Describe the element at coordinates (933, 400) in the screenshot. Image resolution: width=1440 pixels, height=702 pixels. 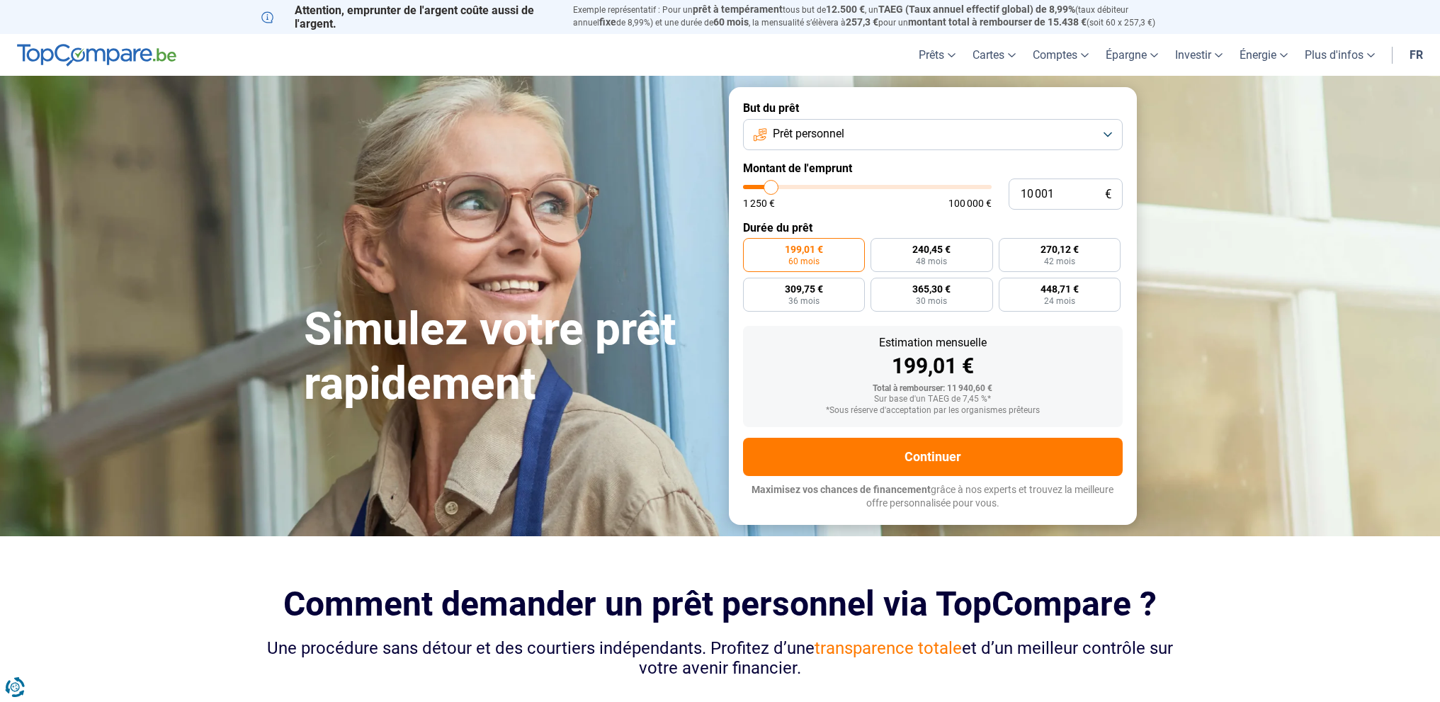
I see `div: Sur base d'un TAEG de 7,45 %*` at that location.